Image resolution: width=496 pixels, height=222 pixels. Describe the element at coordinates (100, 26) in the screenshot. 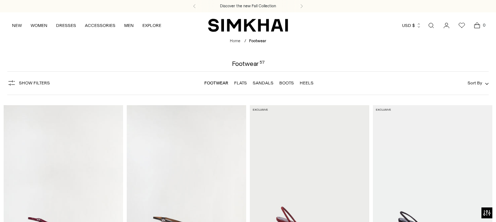

I see `a: ACCESSORIES` at that location.